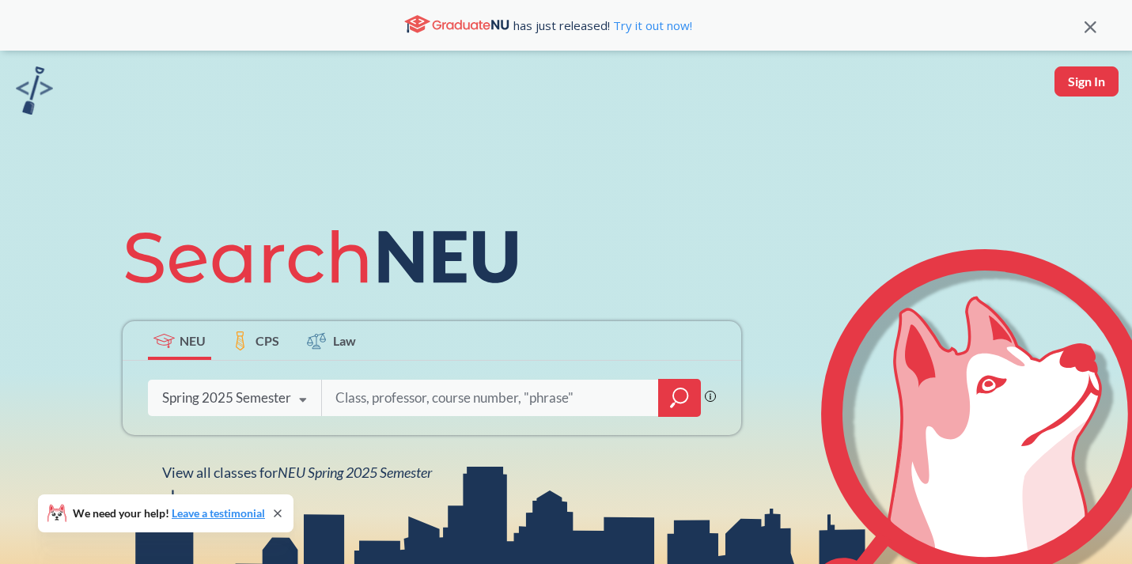 Image resolution: width=1132 pixels, height=564 pixels. Describe the element at coordinates (34, 90) in the screenshot. I see `img: sandbox logo` at that location.